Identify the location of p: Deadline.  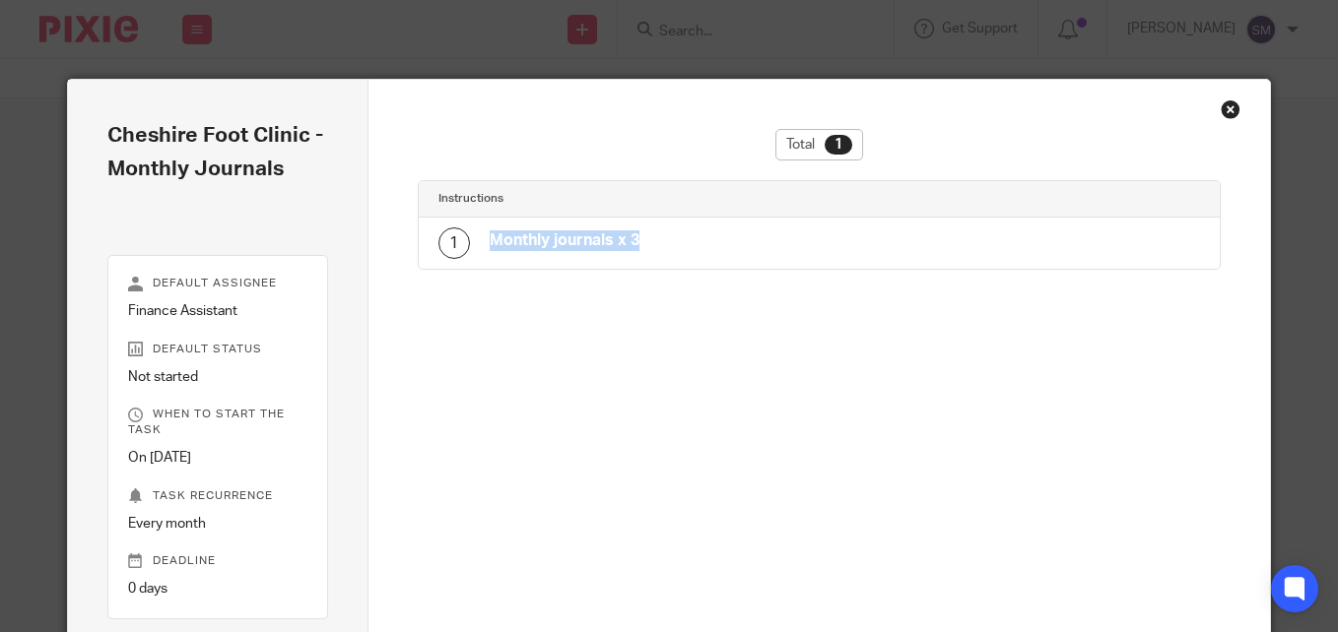
(218, 562).